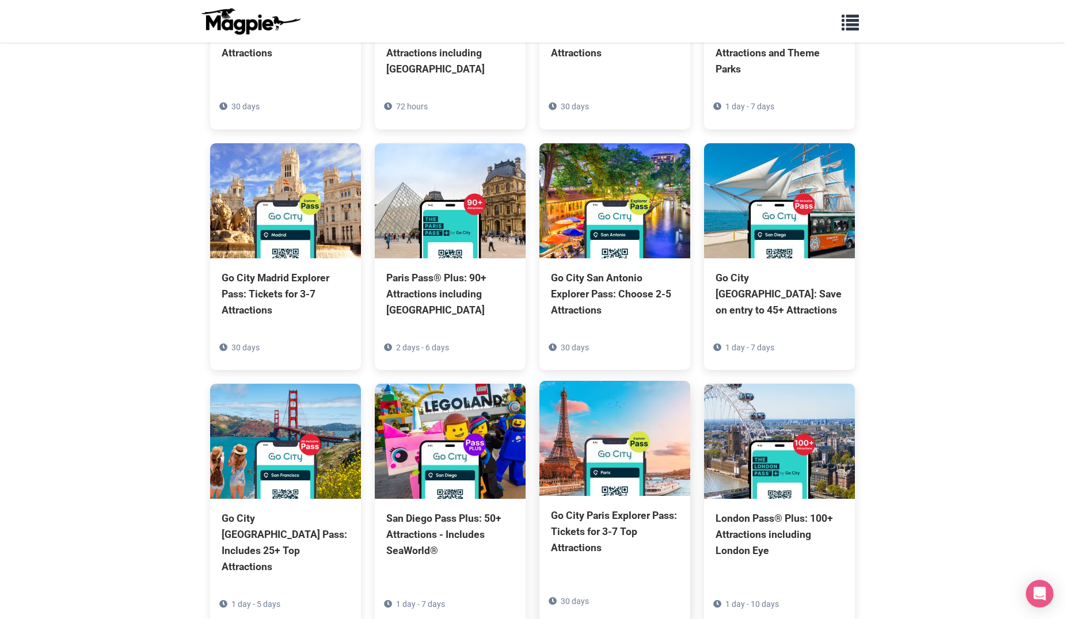 The width and height of the screenshot is (1065, 619). I want to click on div: San Diego Pass Plus: 50+ Attractions - Includes SeaWorld®, so click(450, 535).